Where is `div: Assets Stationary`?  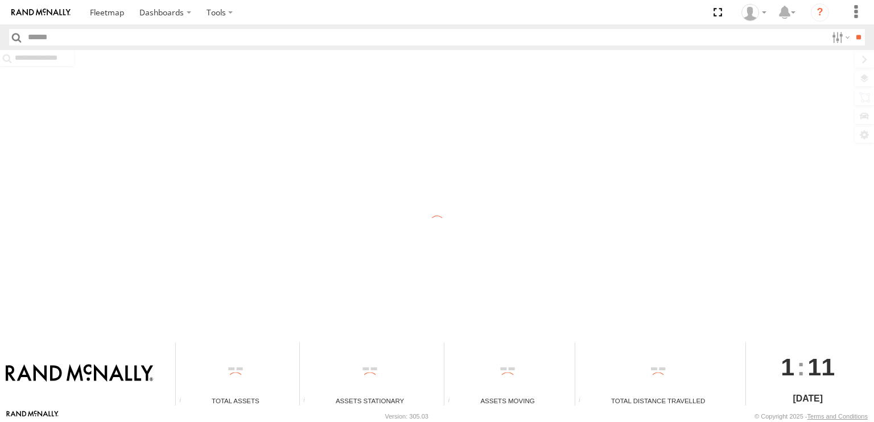
div: Assets Stationary is located at coordinates (370, 401).